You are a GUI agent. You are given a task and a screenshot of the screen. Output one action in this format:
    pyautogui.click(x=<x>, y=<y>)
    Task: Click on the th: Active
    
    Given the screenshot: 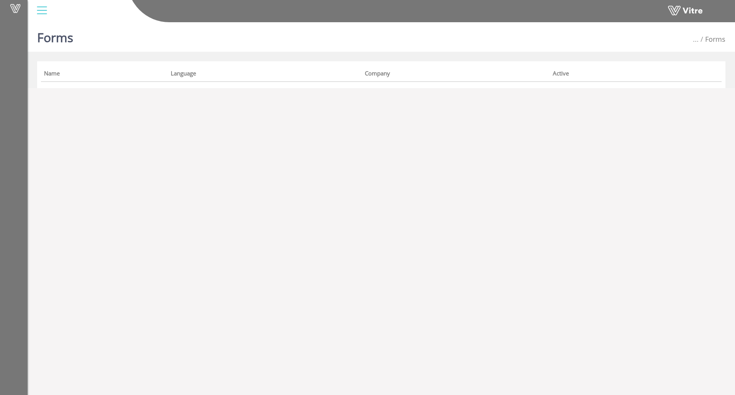 What is the action you would take?
    pyautogui.click(x=618, y=75)
    